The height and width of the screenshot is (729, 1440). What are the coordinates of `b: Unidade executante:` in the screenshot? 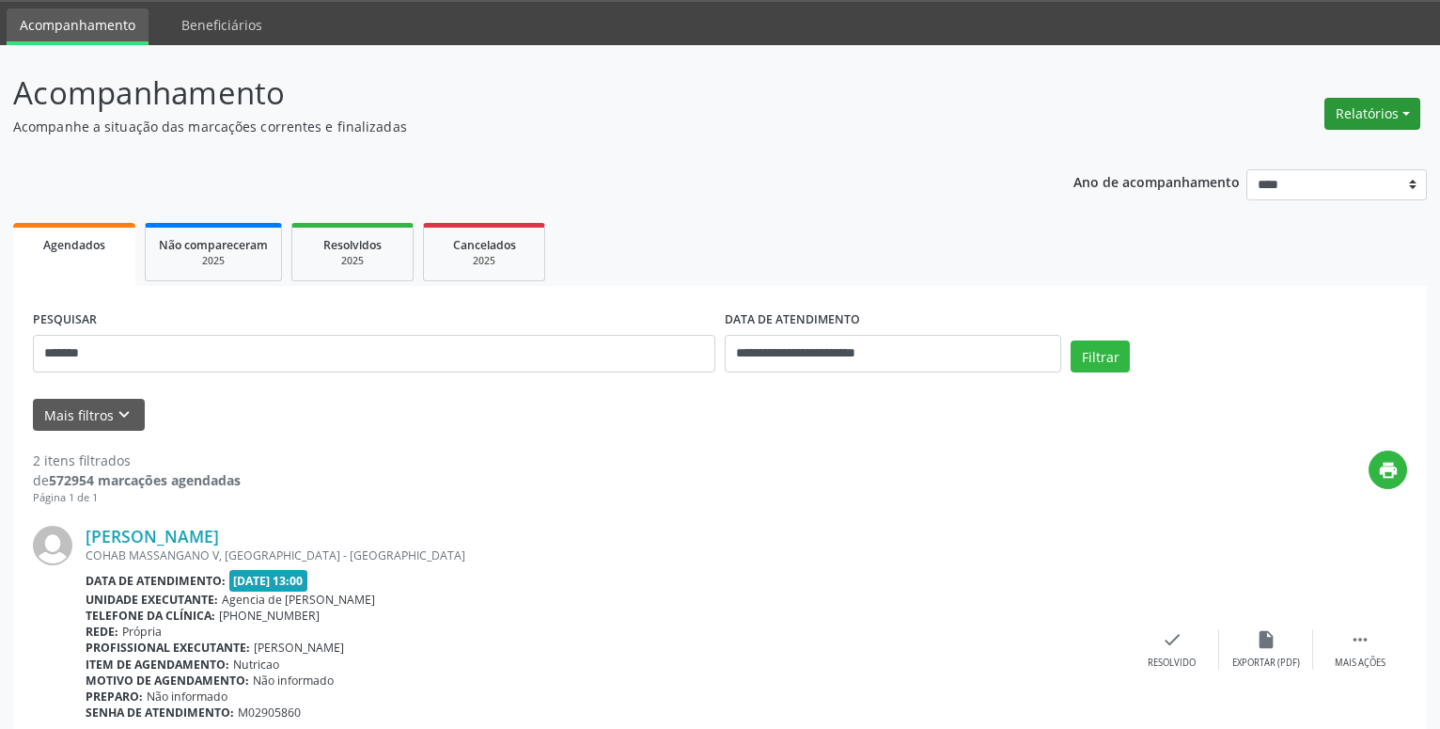 It's located at (151, 599).